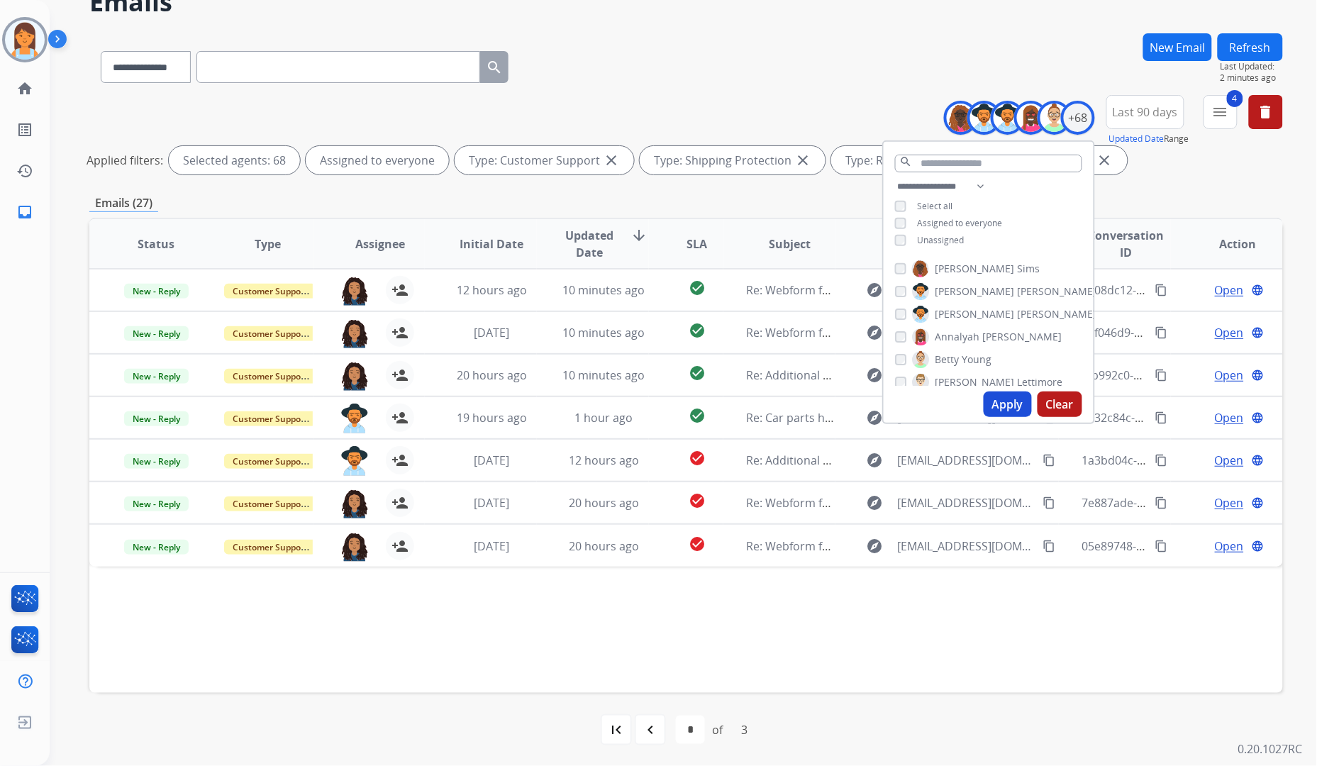 This screenshot has height=766, width=1317. I want to click on mat-icon: close, so click(611, 160).